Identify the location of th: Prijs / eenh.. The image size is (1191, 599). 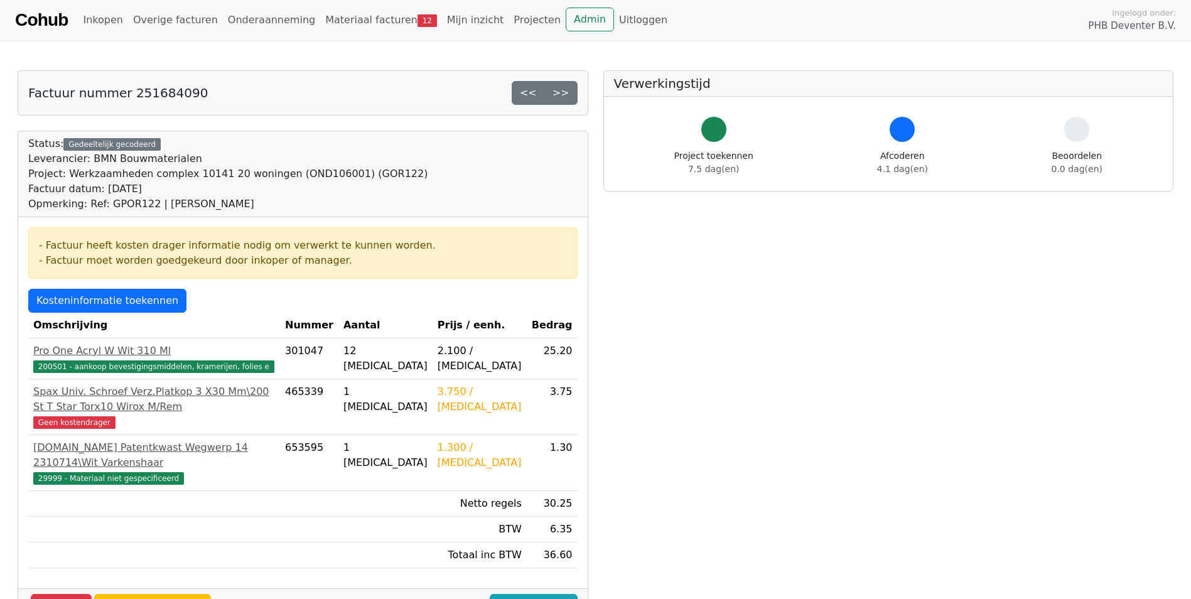
(480, 325).